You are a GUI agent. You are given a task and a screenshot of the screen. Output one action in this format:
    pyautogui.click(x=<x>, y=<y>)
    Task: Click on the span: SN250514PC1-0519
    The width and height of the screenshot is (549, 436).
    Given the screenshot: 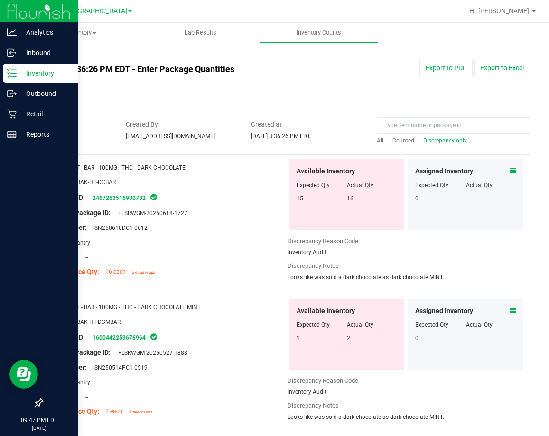 What is the action you would take?
    pyautogui.click(x=119, y=367)
    